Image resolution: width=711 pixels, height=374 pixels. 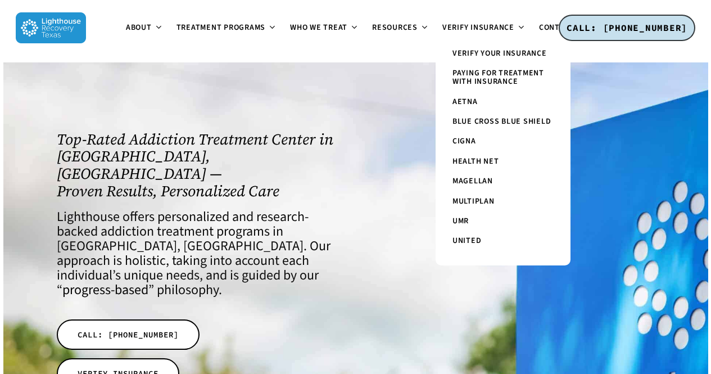 What do you see at coordinates (473, 181) in the screenshot?
I see `span: Magellan` at bounding box center [473, 181].